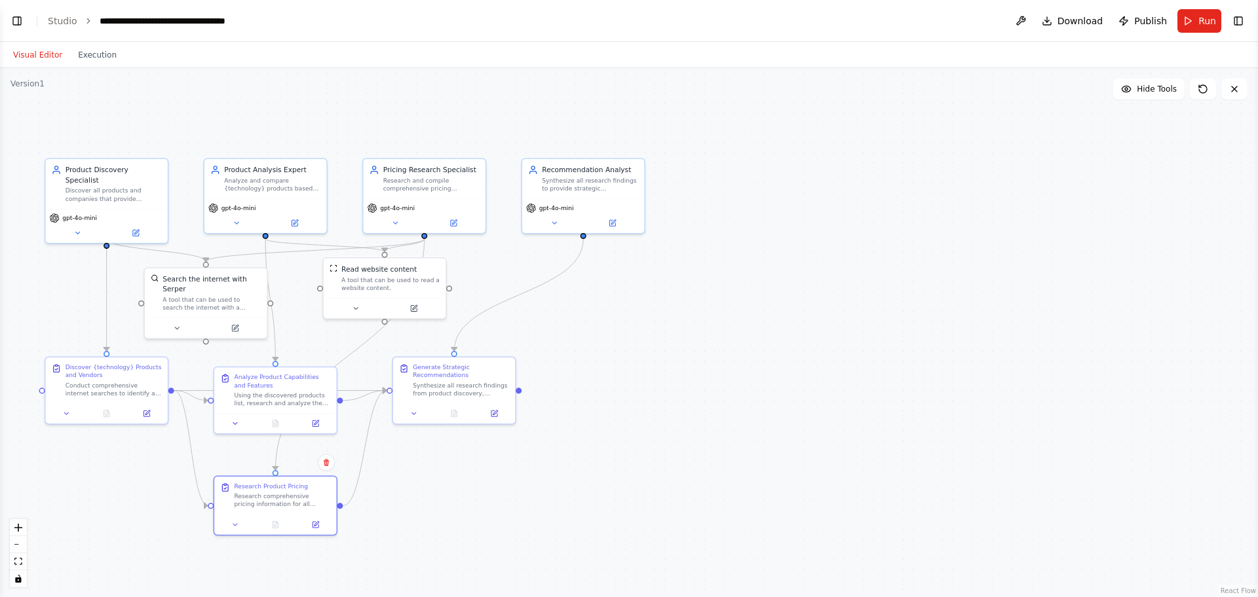  Describe the element at coordinates (275, 506) in the screenshot. I see `div: Research Product PricingResearch comprehensive pricing information for all identified {technology...` at that location.